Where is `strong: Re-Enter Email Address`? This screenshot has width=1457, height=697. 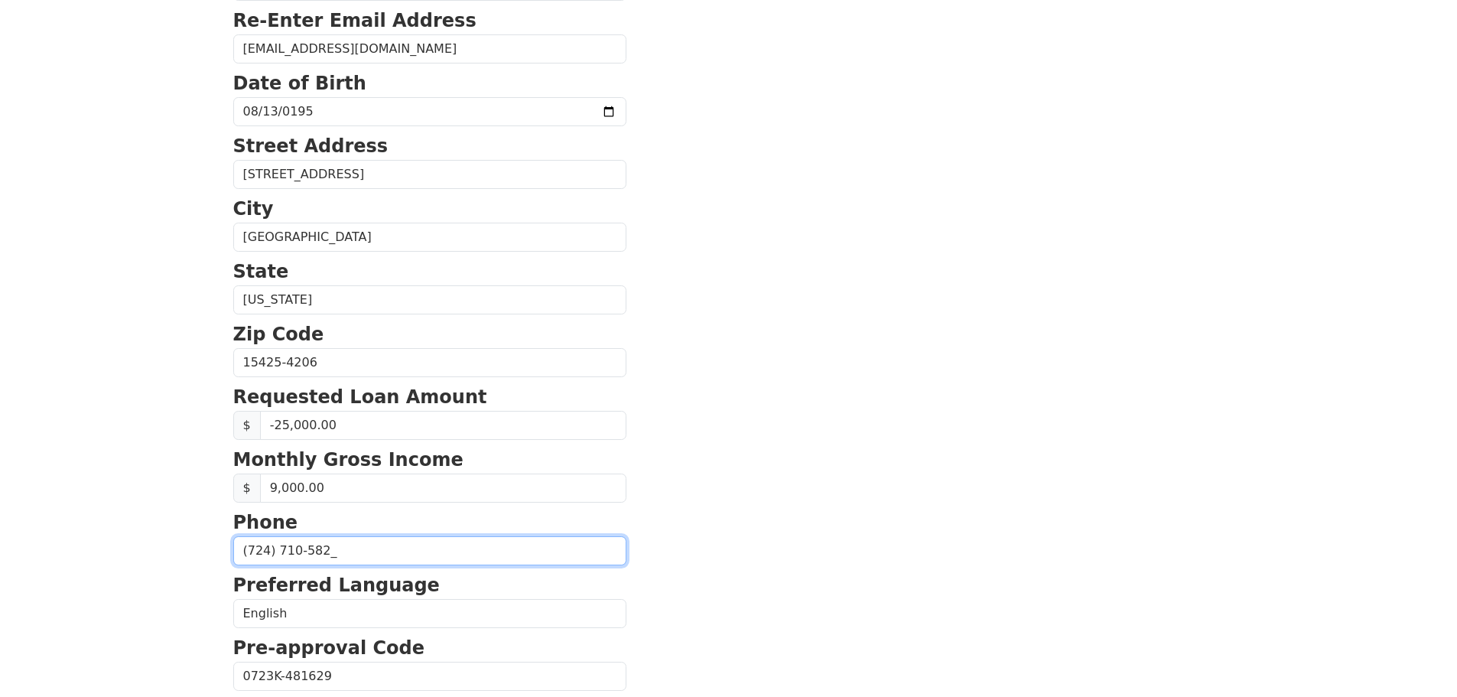 strong: Re-Enter Email Address is located at coordinates (355, 21).